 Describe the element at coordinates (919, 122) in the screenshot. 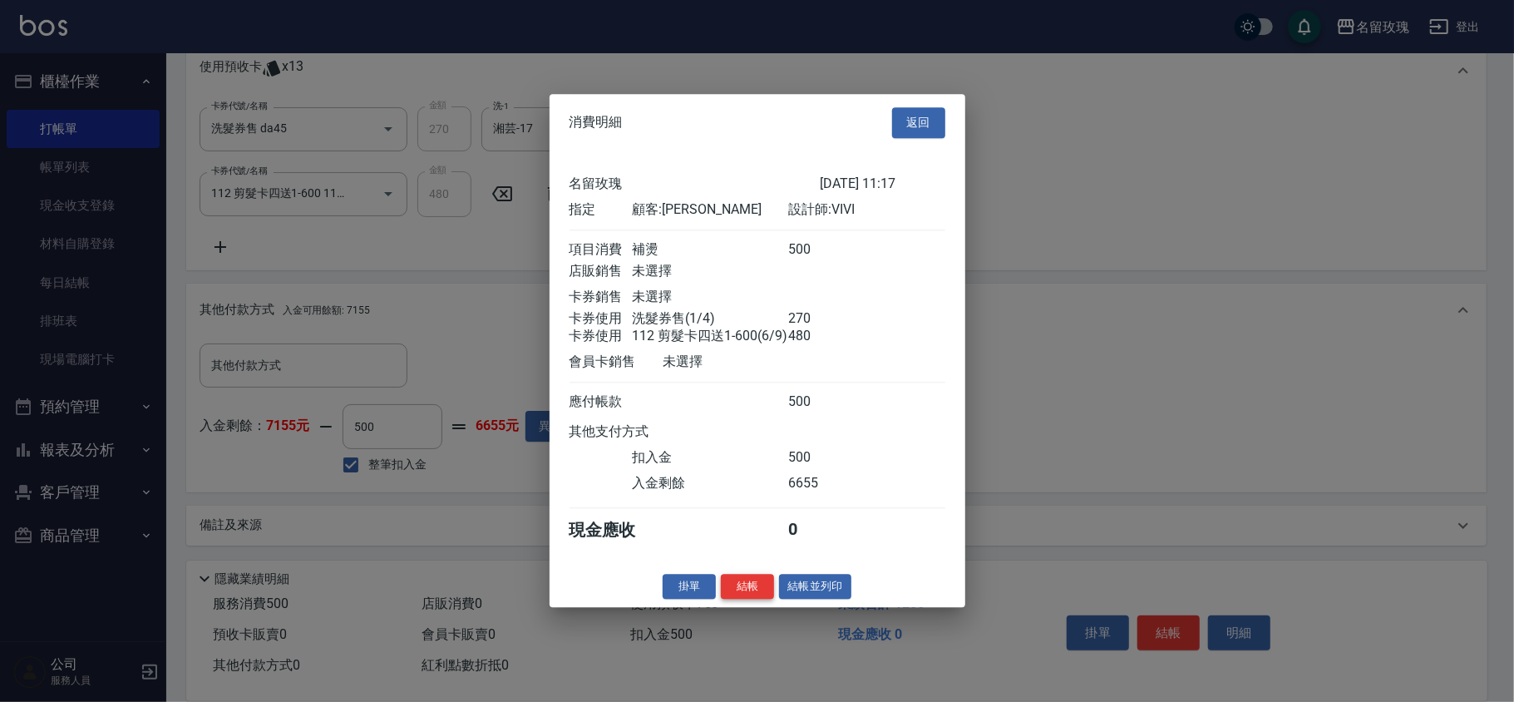

I see `button: 返回` at that location.